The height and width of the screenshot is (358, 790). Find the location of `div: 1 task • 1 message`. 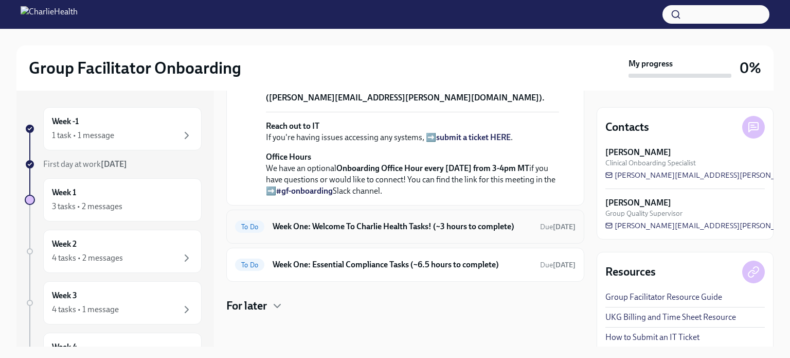

div: 1 task • 1 message is located at coordinates (83, 135).